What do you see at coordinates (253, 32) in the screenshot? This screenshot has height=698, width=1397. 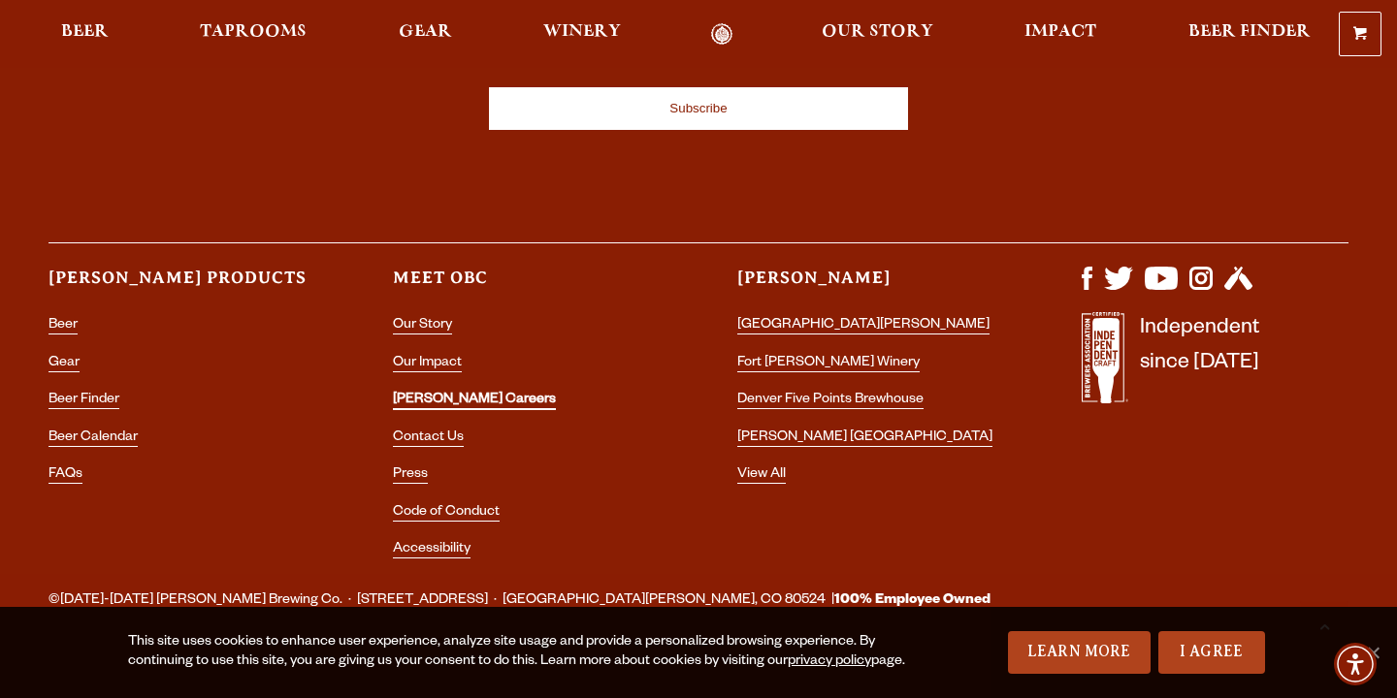 I see `span: Taprooms` at bounding box center [253, 32].